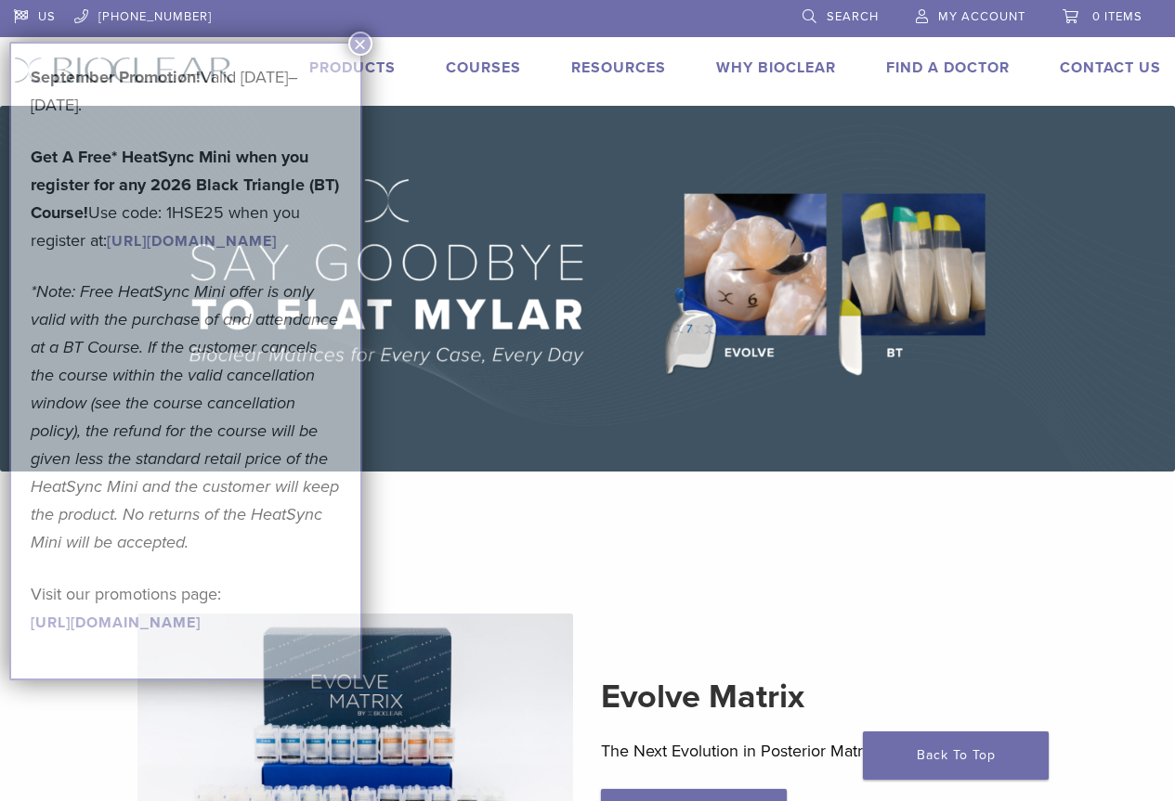 Image resolution: width=1175 pixels, height=801 pixels. I want to click on a: Why Bioclear, so click(775, 68).